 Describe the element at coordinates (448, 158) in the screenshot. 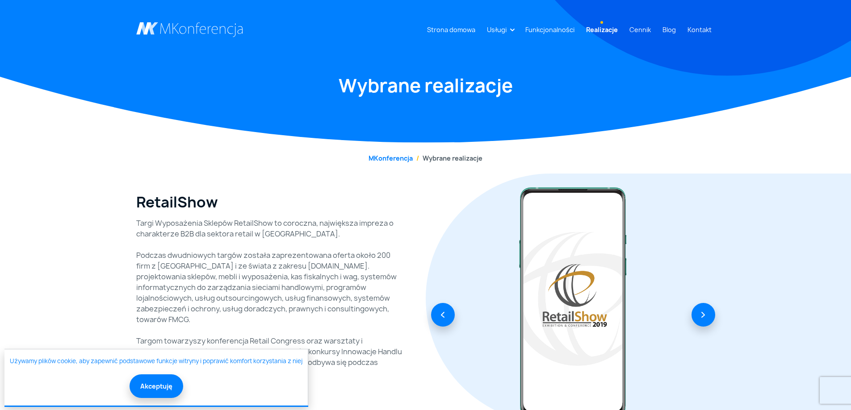

I see `li: Wybrane realizacje` at that location.